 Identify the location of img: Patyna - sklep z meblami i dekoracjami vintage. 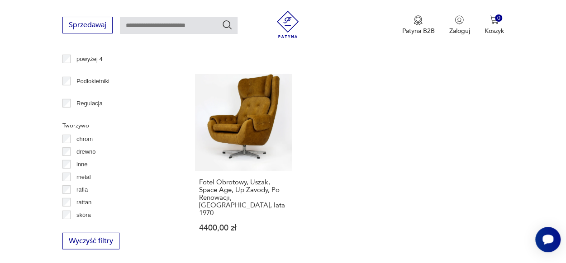
(288, 24).